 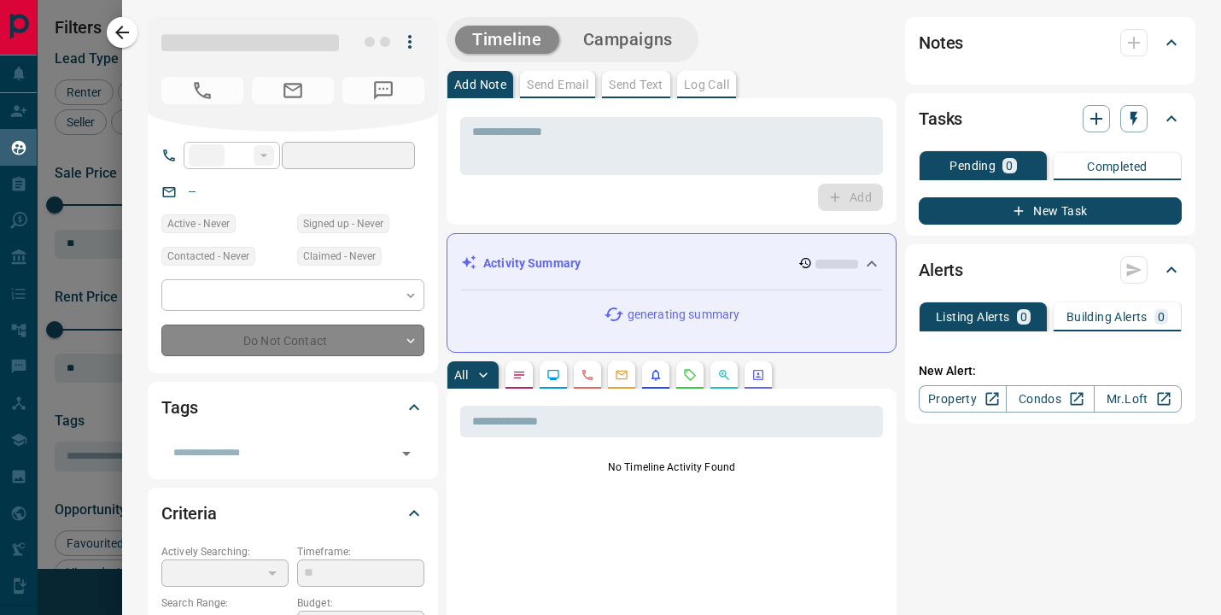 What do you see at coordinates (1107, 317) in the screenshot?
I see `p: Building Alerts` at bounding box center [1107, 317].